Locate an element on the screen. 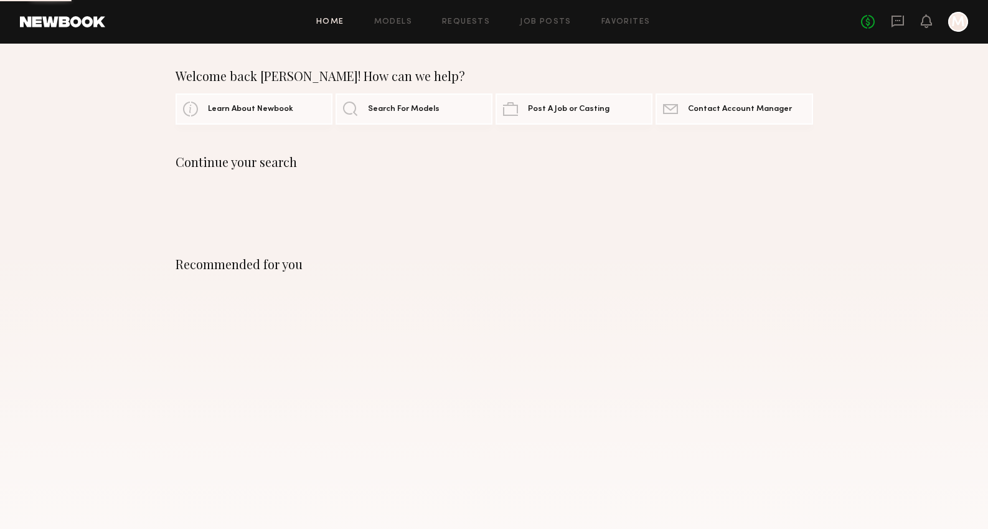  a: Search For Models is located at coordinates (414, 109).